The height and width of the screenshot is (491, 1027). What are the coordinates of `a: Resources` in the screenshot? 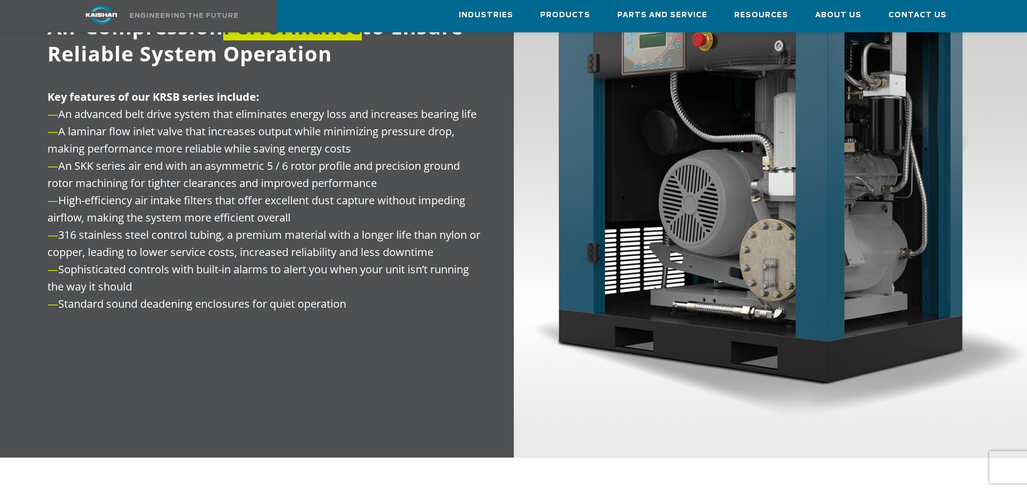 It's located at (761, 15).